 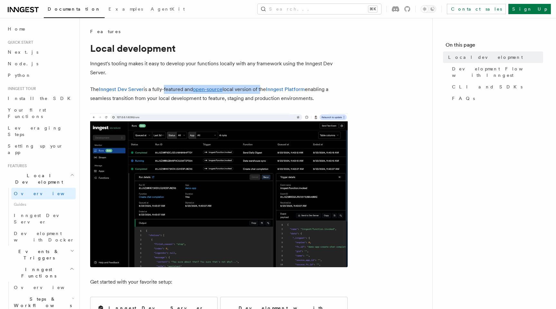 What do you see at coordinates (496, 72) in the screenshot?
I see `a: Development Flow with Inngest` at bounding box center [496, 72].